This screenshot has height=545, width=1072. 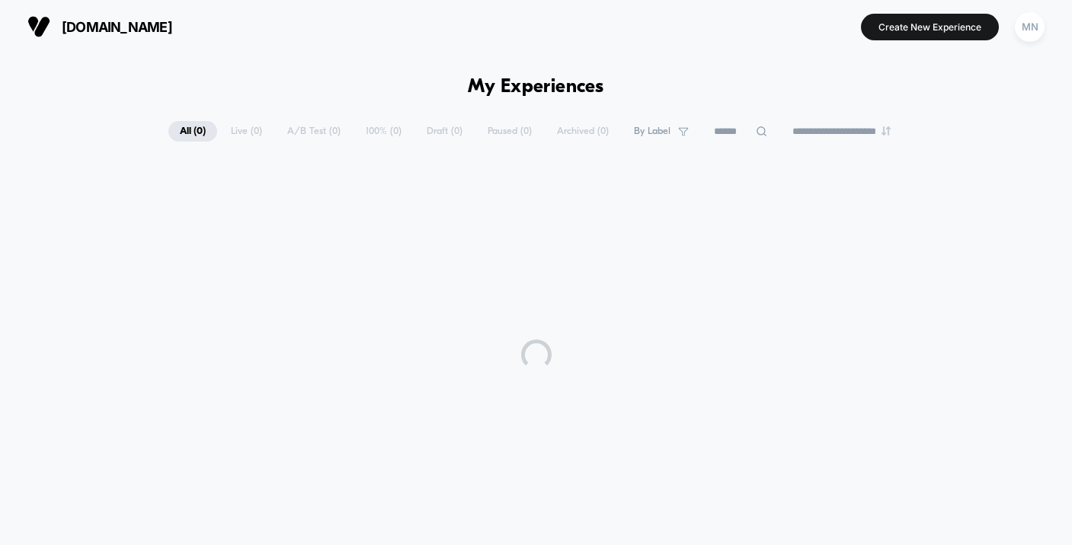 What do you see at coordinates (1029, 27) in the screenshot?
I see `button: MN` at bounding box center [1029, 27].